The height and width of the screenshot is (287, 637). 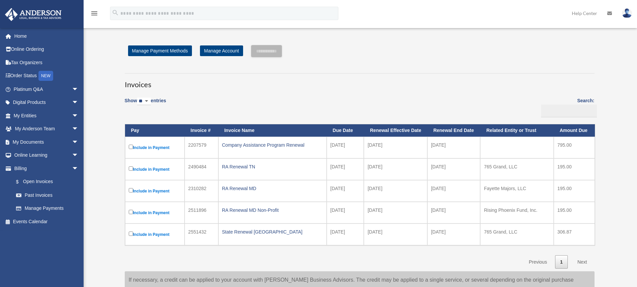 What do you see at coordinates (561, 262) in the screenshot?
I see `a: 1` at bounding box center [561, 262].